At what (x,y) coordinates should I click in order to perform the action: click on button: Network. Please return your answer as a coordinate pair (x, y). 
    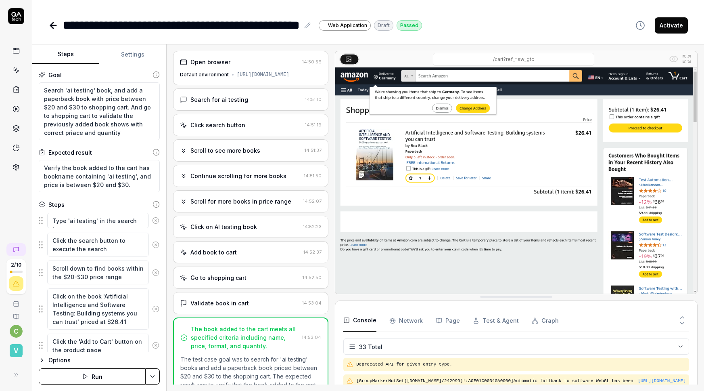
    Looking at the image, I should click on (406, 321).